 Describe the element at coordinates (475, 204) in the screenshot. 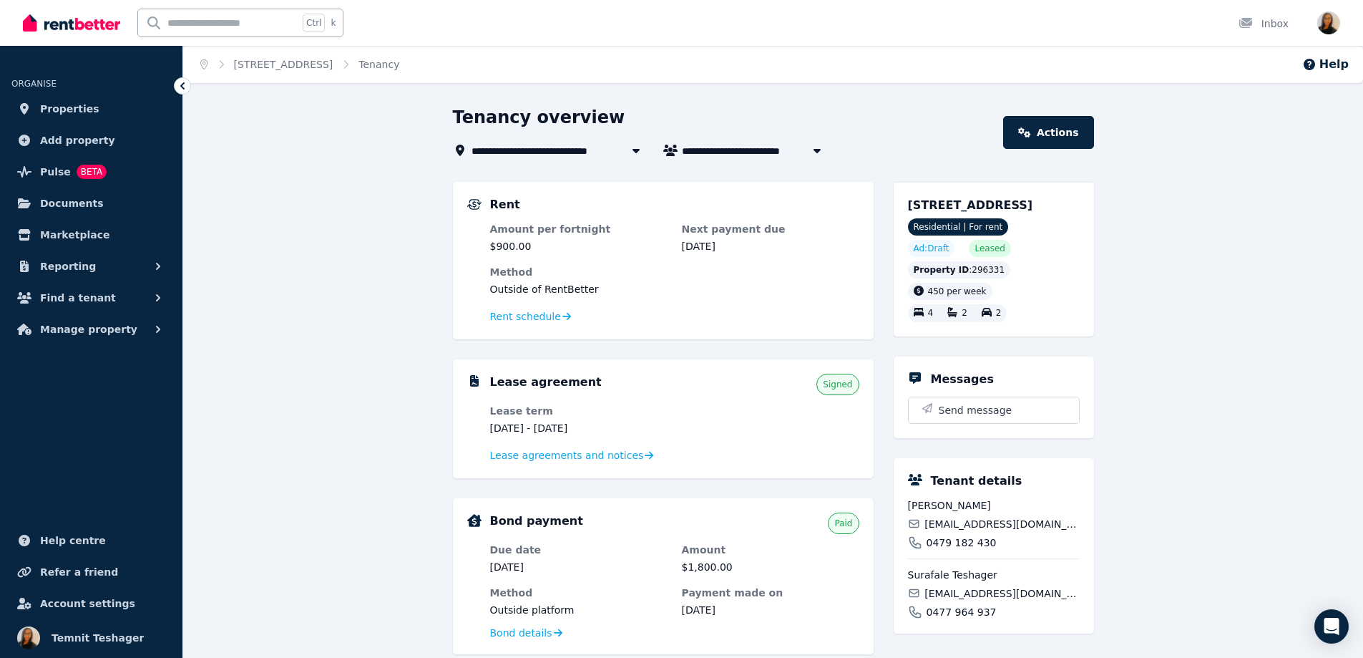

I see `img: Rental Payments` at that location.